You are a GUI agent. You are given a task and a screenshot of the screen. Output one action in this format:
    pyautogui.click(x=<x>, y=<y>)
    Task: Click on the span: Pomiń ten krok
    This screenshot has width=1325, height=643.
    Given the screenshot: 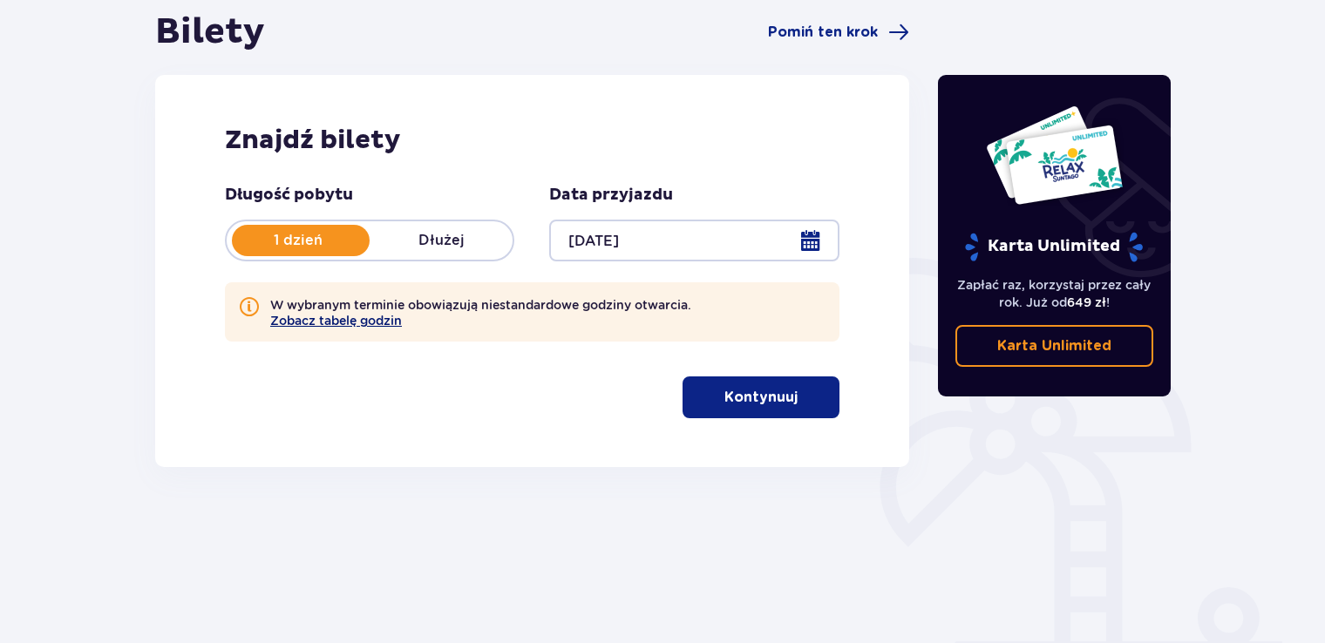 What is the action you would take?
    pyautogui.click(x=823, y=32)
    